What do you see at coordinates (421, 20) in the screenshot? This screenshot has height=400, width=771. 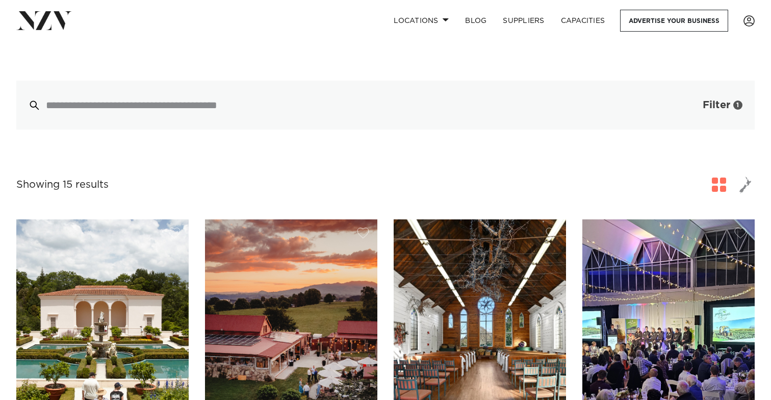 I see `a: Locations` at bounding box center [421, 20].